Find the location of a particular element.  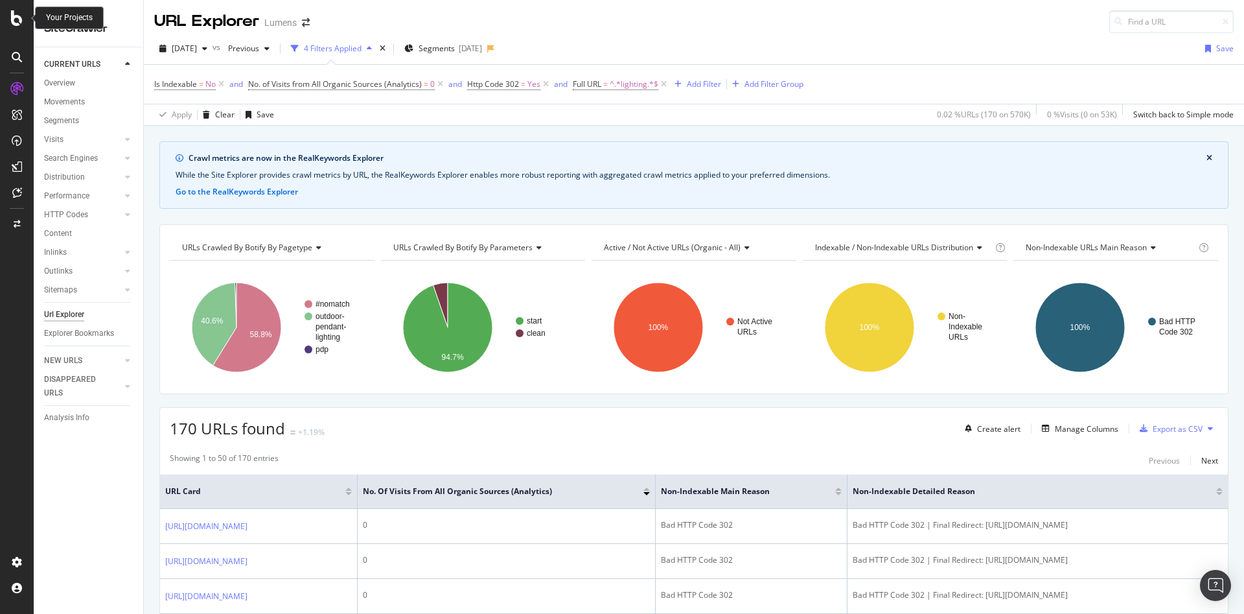

span: 170 URLs found is located at coordinates (227, 428).